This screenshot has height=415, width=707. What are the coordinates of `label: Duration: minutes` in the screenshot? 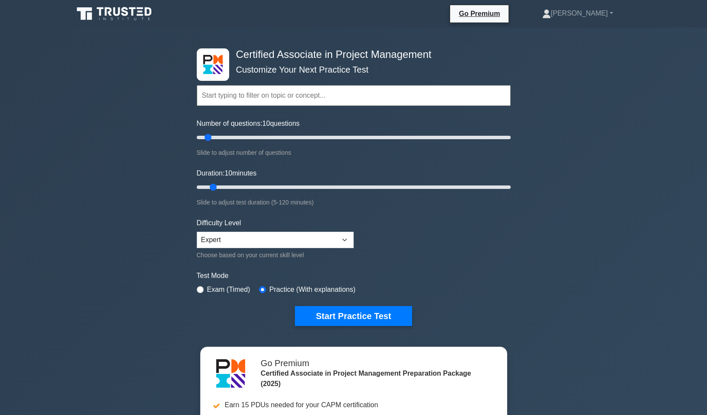 It's located at (227, 173).